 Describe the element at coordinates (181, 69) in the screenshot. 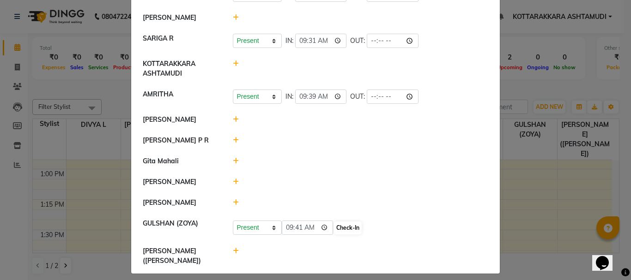

I see `div: KOTTARAKKARA ASHTAMUDI` at that location.